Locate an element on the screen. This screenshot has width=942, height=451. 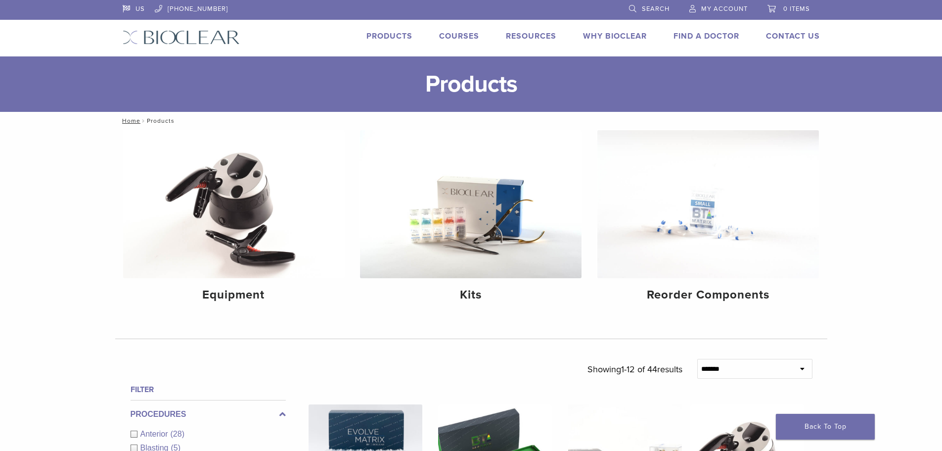
a: Why Bioclear is located at coordinates (615, 36).